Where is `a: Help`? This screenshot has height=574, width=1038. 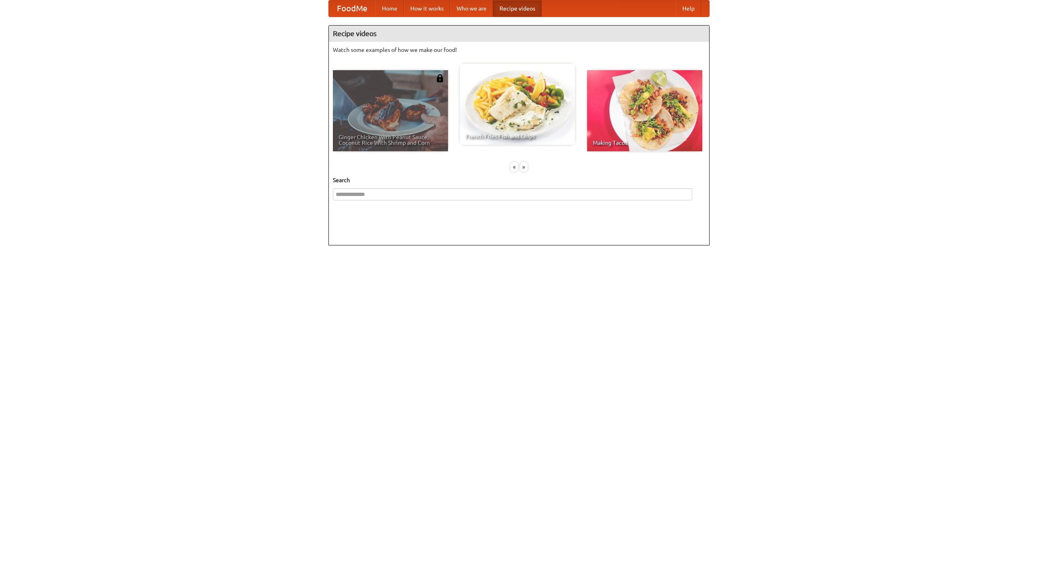
a: Help is located at coordinates (689, 9).